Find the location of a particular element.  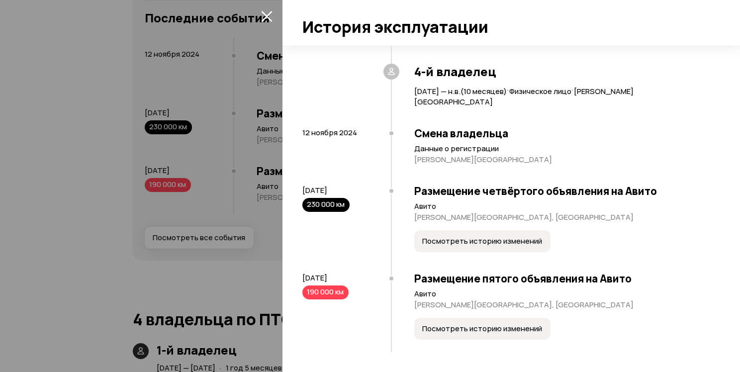

p: Данные о регистрации is located at coordinates (562, 149).